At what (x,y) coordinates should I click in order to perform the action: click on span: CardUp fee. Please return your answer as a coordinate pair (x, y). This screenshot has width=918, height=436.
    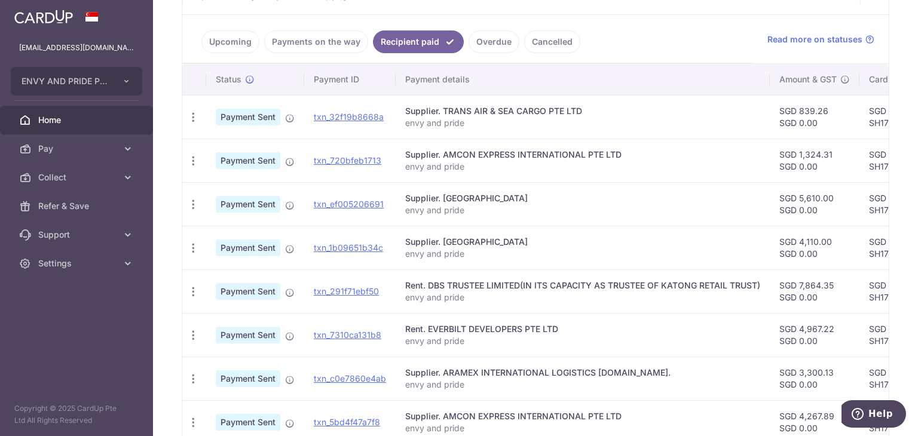
    Looking at the image, I should click on (892, 80).